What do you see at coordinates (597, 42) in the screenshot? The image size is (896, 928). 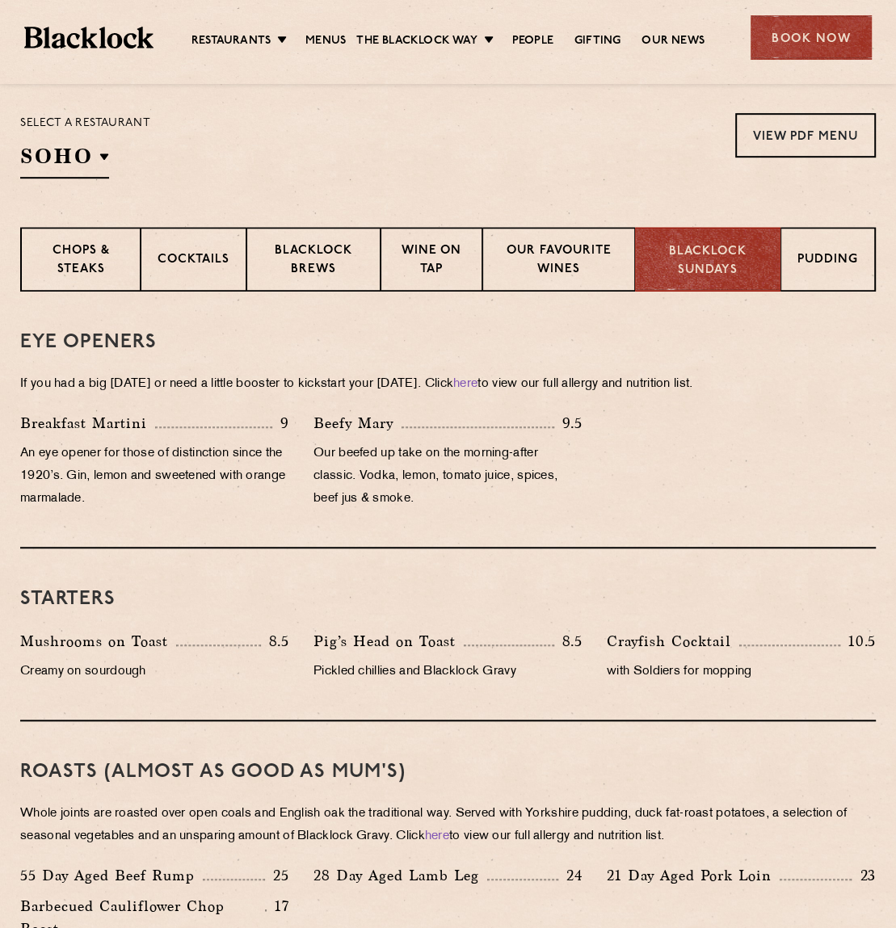 I see `a: Gifting` at bounding box center [597, 42].